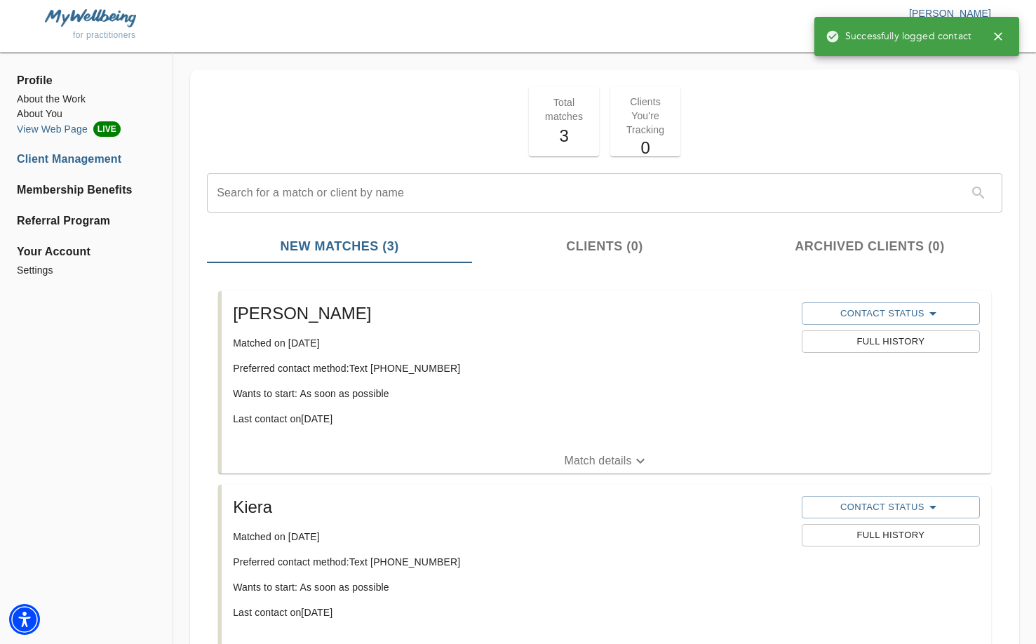  Describe the element at coordinates (86, 190) in the screenshot. I see `a: Membership Benefits` at that location.